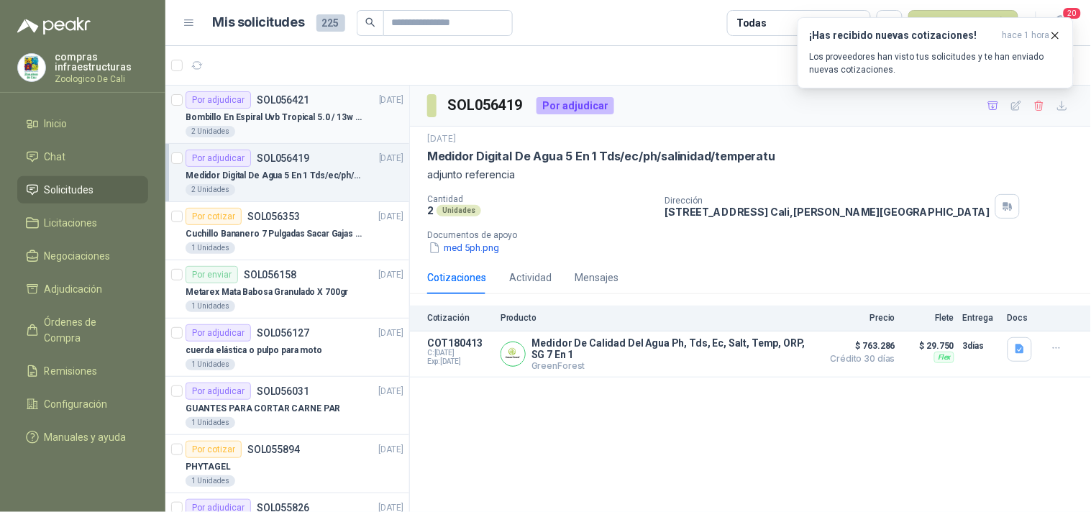  Describe the element at coordinates (673, 349) in the screenshot. I see `p: Medidor De Calidad Del Agua Ph, Tds, Ec, Salt, Temp, ORP, SG 7 En 1` at that location.